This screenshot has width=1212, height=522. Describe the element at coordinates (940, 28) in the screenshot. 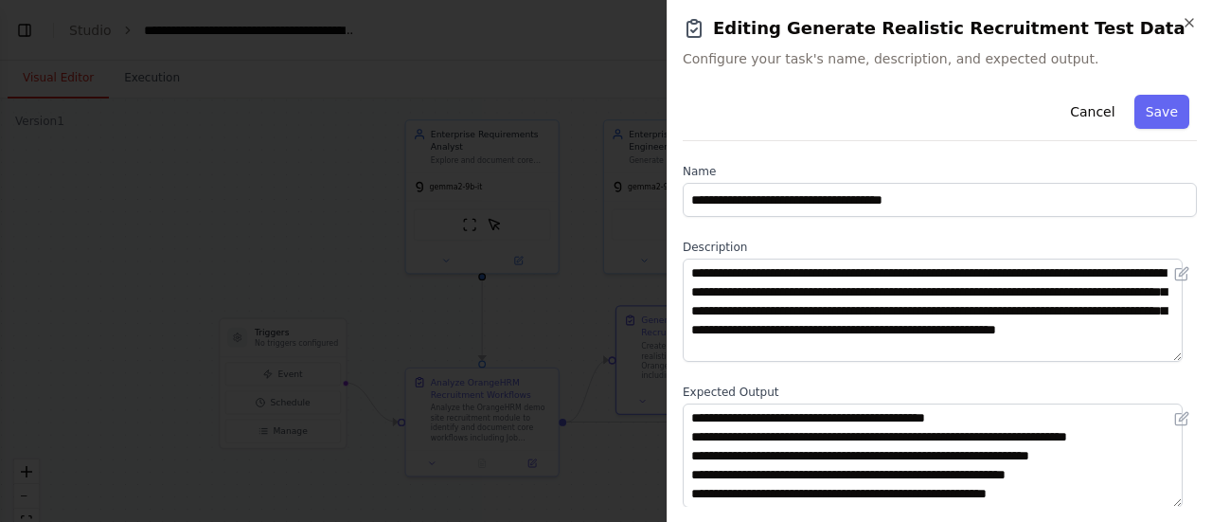

I see `h2: Editing Generate Realistic Recruitment Test Data` at that location.